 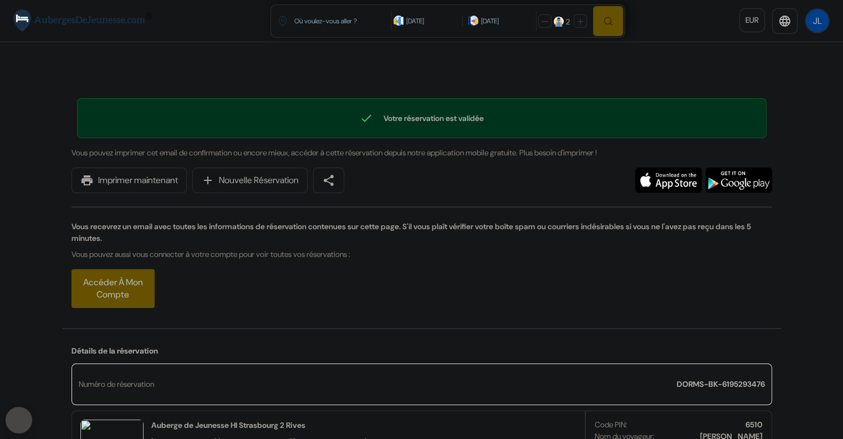 I want to click on span: Code PIN:, so click(x=611, y=424).